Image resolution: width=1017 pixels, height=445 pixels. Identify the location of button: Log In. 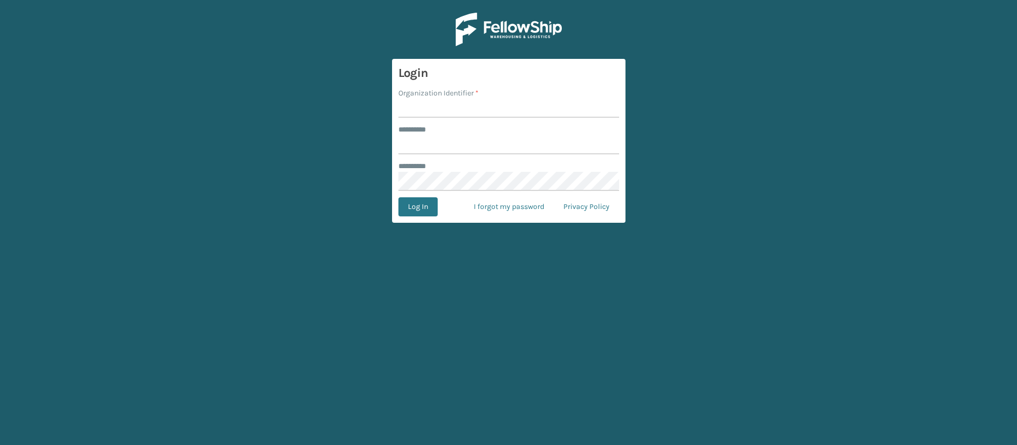
(418, 207).